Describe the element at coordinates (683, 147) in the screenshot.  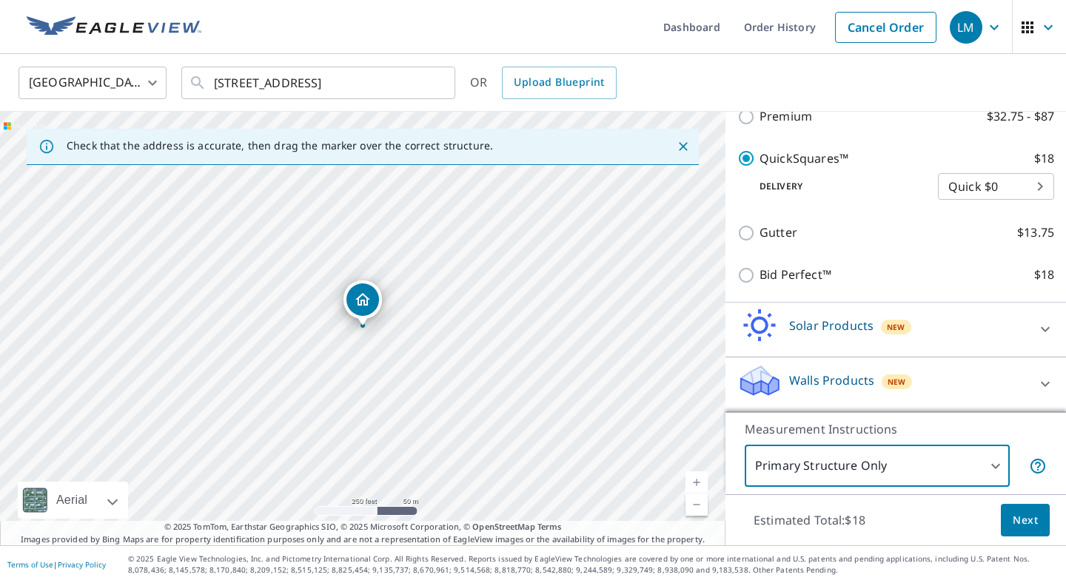
I see `button: Close` at that location.